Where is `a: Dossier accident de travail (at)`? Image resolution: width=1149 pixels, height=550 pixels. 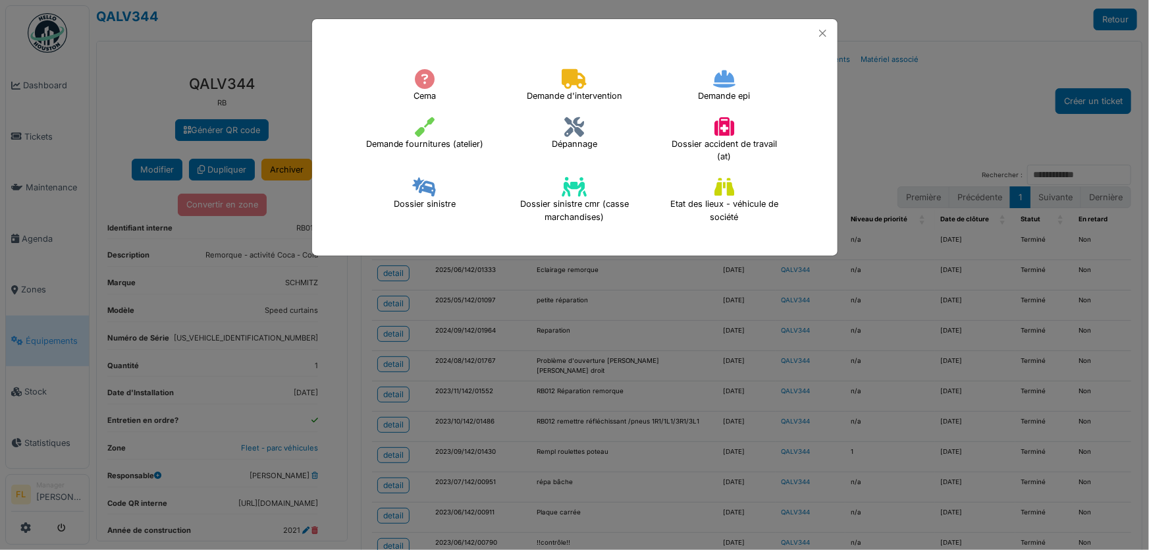 a: Dossier accident de travail (at) is located at coordinates (724, 142).